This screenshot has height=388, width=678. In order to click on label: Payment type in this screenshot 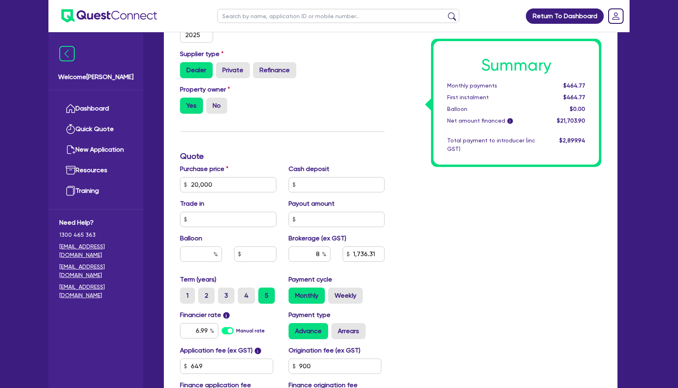, I will do `click(309, 315)`.